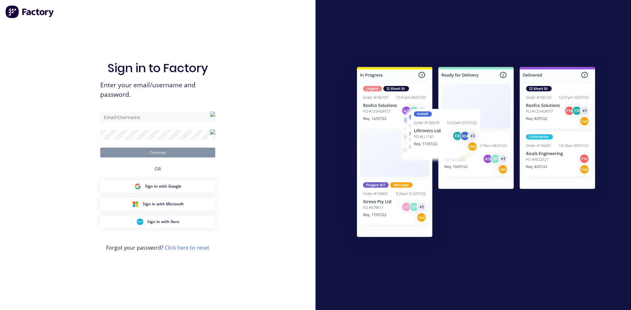  Describe the element at coordinates (163, 187) in the screenshot. I see `span: Sign in with Google` at that location.